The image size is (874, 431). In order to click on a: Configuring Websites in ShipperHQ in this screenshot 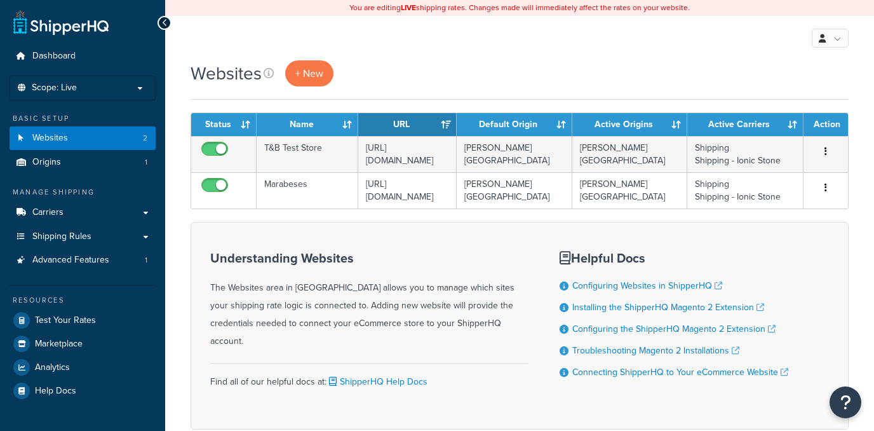, I will do `click(647, 285)`.